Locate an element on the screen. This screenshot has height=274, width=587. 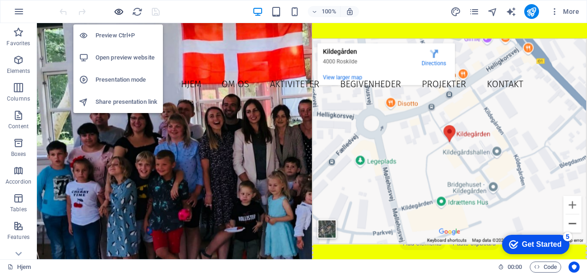
i: Navigator is located at coordinates (493, 12).